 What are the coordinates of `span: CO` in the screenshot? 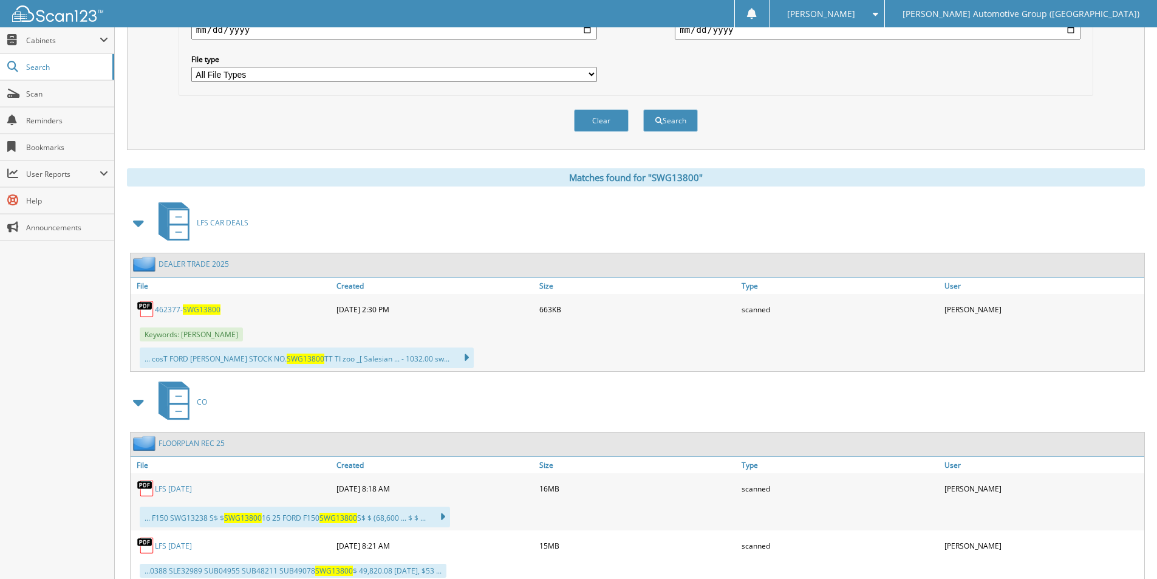 It's located at (202, 401).